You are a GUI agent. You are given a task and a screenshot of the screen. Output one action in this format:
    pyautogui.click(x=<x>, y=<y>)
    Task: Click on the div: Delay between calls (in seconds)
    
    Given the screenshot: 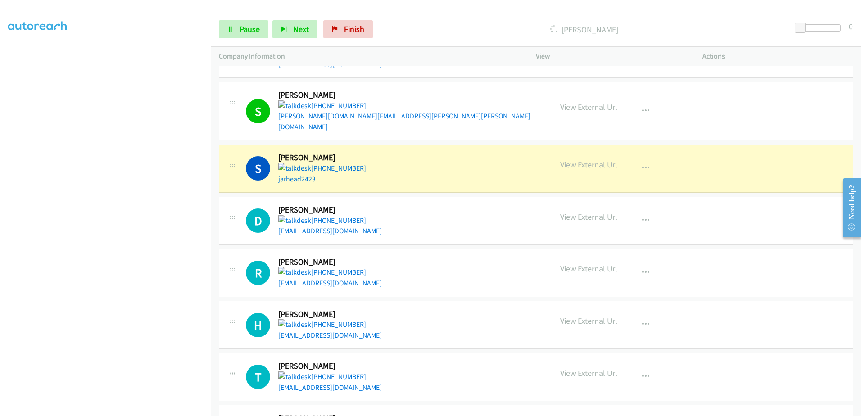 What is the action you would take?
    pyautogui.click(x=820, y=28)
    